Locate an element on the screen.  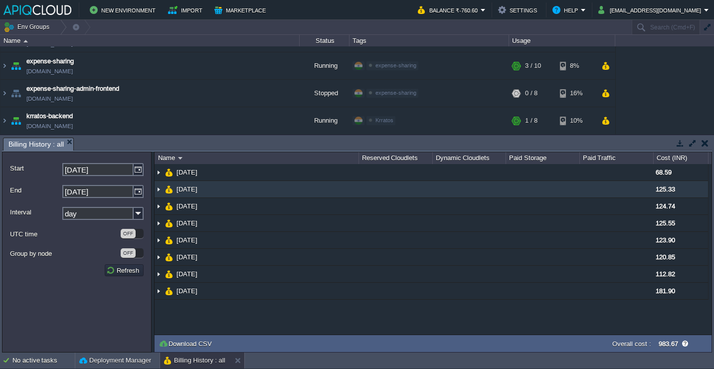
label: End is located at coordinates (35, 190).